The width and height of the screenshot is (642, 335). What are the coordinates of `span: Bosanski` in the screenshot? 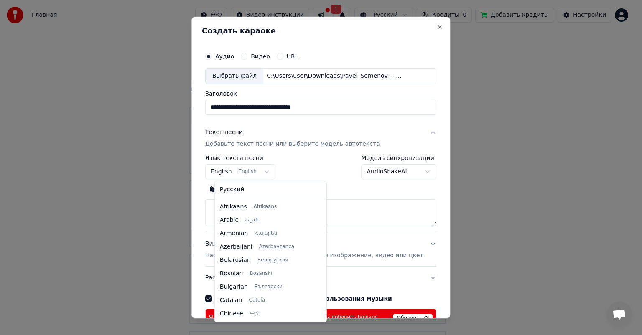 It's located at (260, 274).